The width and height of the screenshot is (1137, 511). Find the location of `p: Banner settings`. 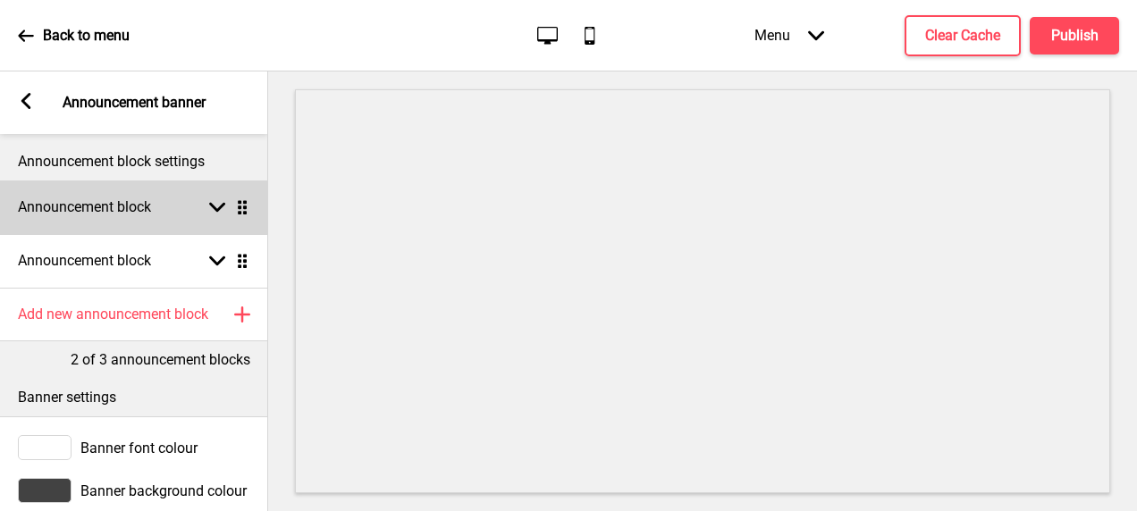

p: Banner settings is located at coordinates (134, 398).